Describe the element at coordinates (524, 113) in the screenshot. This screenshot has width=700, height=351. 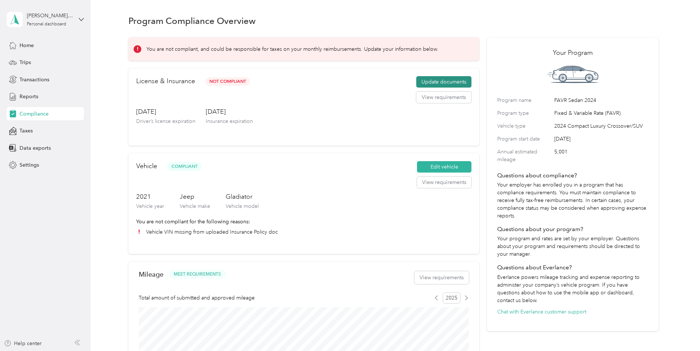
I see `label: Program type` at that location.